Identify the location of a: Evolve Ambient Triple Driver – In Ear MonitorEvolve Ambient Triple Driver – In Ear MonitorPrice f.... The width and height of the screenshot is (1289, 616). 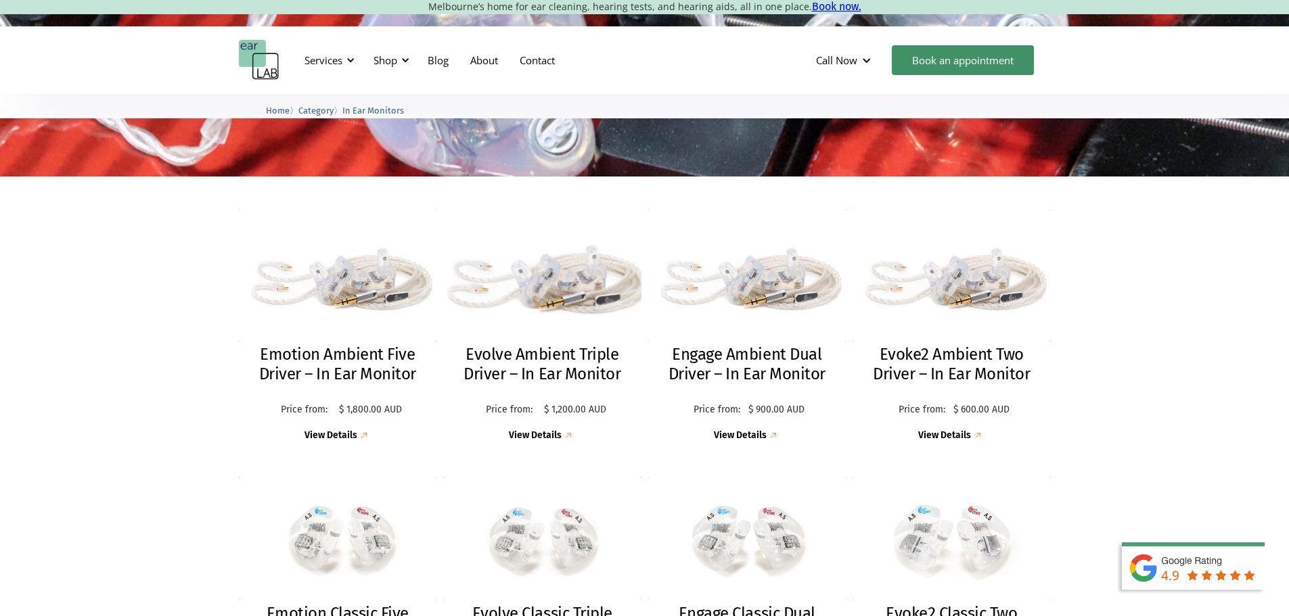
(542, 326).